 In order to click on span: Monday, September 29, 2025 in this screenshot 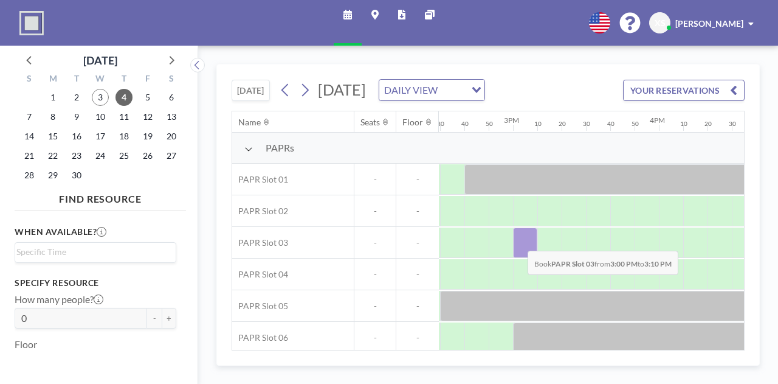, I will do `click(53, 175)`.